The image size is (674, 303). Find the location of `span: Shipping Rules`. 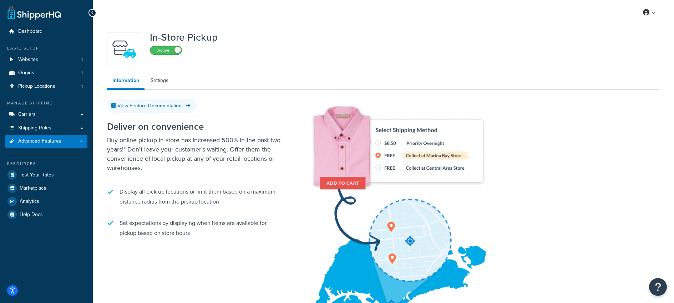

span: Shipping Rules is located at coordinates (35, 128).